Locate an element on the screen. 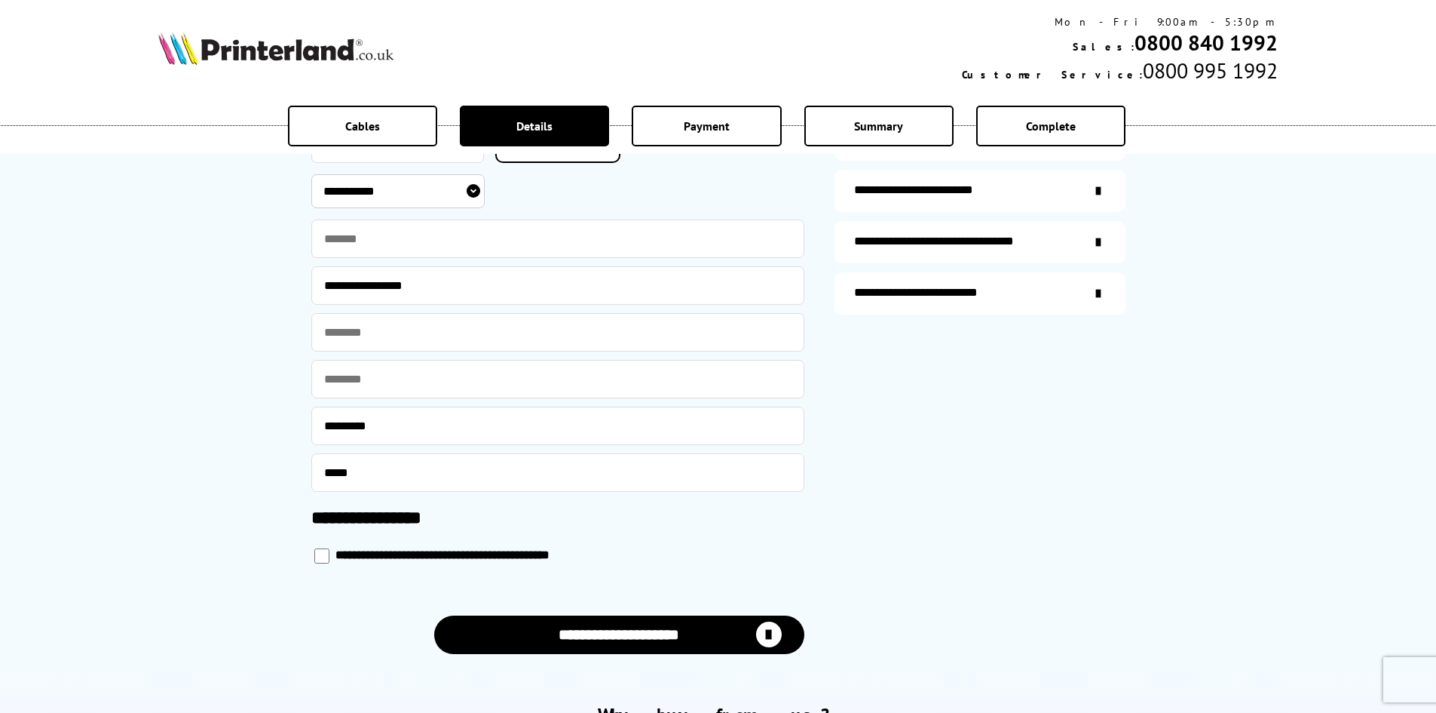 This screenshot has height=713, width=1436. span: 0800 995 1992 is located at coordinates (1210, 70).